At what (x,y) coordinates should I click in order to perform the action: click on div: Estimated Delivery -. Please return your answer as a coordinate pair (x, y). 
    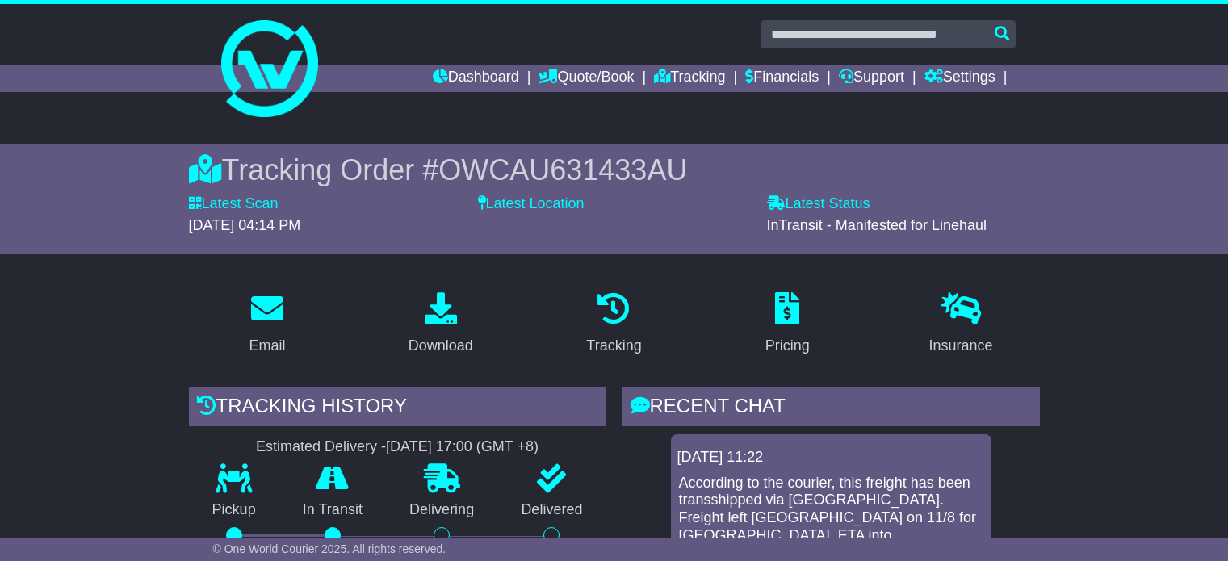
    Looking at the image, I should click on (397, 447).